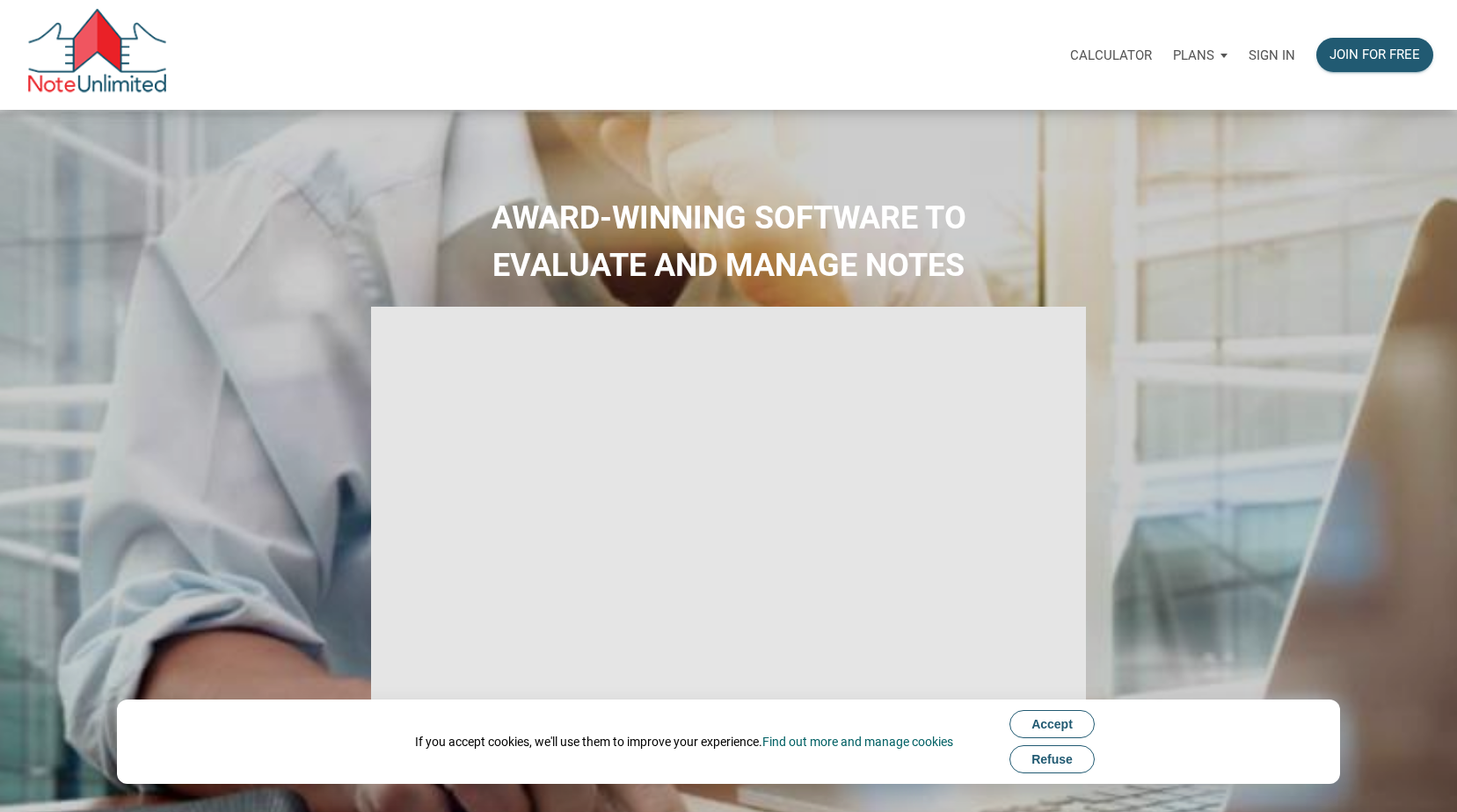  What do you see at coordinates (1200, 55) in the screenshot?
I see `button: Plans` at bounding box center [1200, 55].